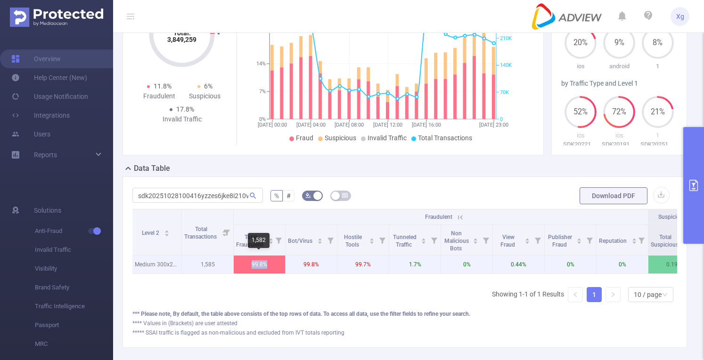 This screenshot has height=360, width=704. What do you see at coordinates (445, 138) in the screenshot?
I see `span: Total Transactions` at bounding box center [445, 138].